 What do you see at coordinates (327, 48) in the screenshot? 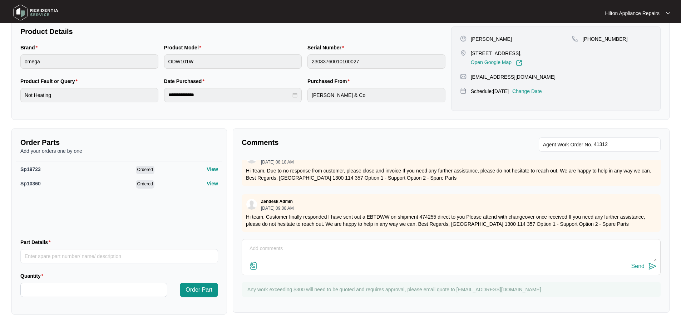
I see `label: Serial Number` at bounding box center [327, 48].